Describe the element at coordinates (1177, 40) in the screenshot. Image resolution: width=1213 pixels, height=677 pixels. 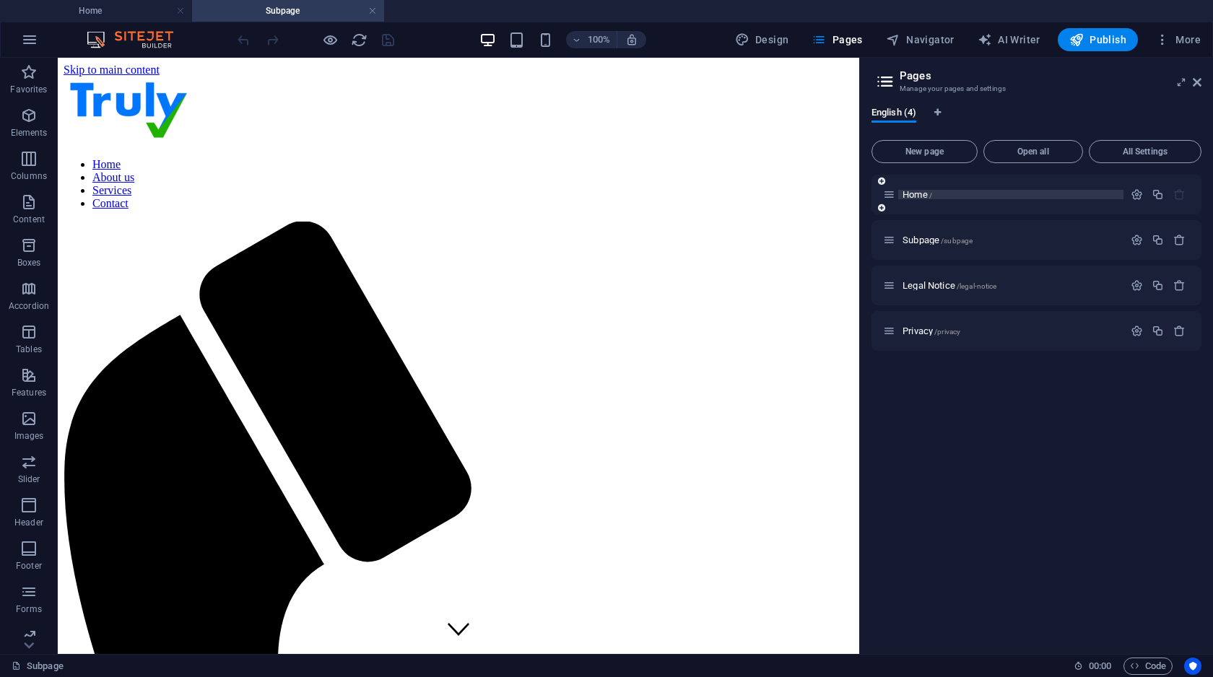
I see `span: More` at that location.